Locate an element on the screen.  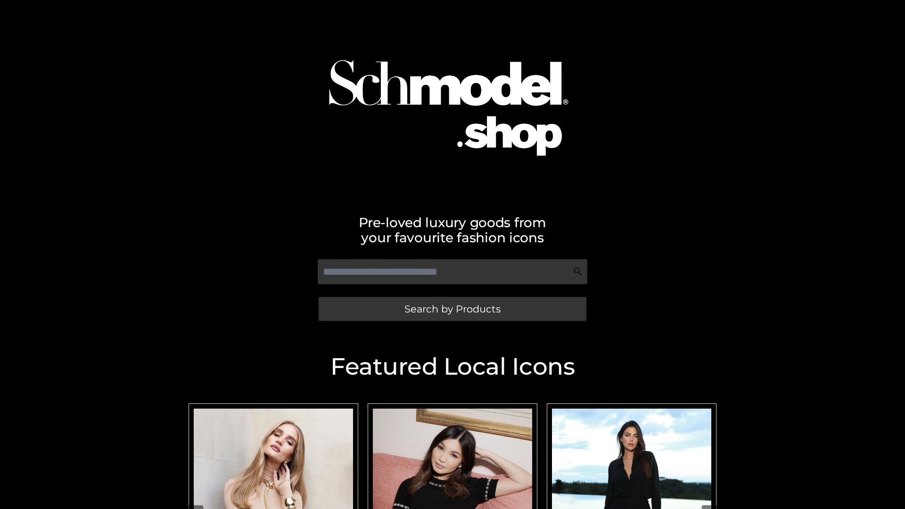
h2: Pre-loved luxury goods from your favourite fashion icons is located at coordinates (452, 230).